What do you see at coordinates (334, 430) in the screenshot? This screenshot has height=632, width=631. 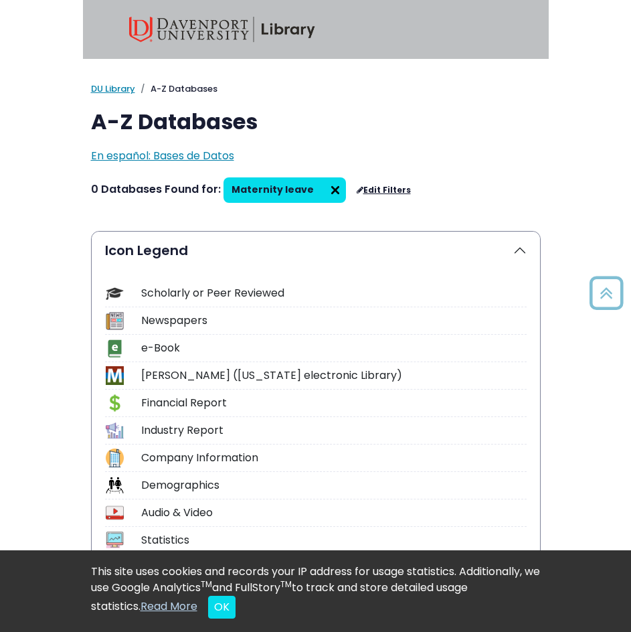 I see `div: Industry Report` at bounding box center [334, 430].